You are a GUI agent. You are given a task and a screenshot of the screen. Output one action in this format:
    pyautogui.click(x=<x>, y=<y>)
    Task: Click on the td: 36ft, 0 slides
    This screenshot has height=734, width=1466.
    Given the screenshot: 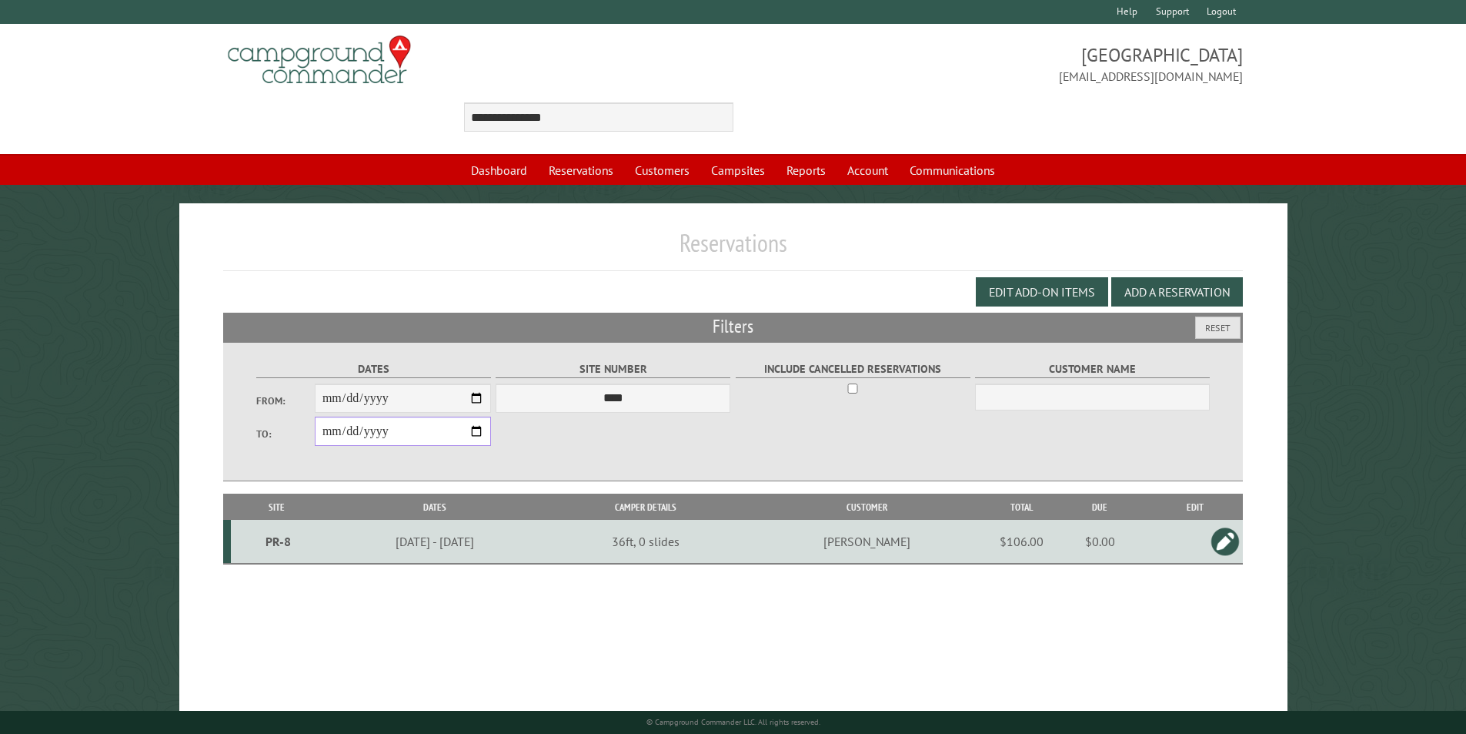 What is the action you would take?
    pyautogui.click(x=645, y=541)
    